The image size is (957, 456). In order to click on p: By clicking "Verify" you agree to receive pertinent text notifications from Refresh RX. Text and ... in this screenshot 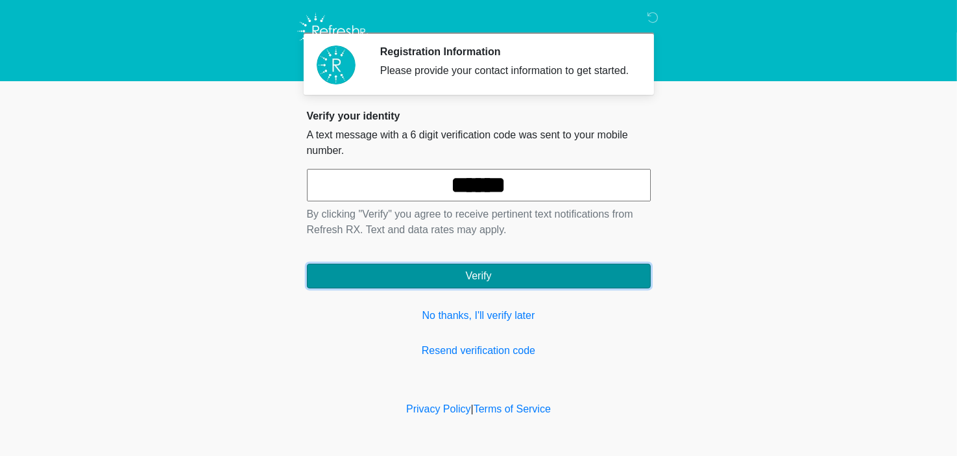, I will do `click(479, 222)`.